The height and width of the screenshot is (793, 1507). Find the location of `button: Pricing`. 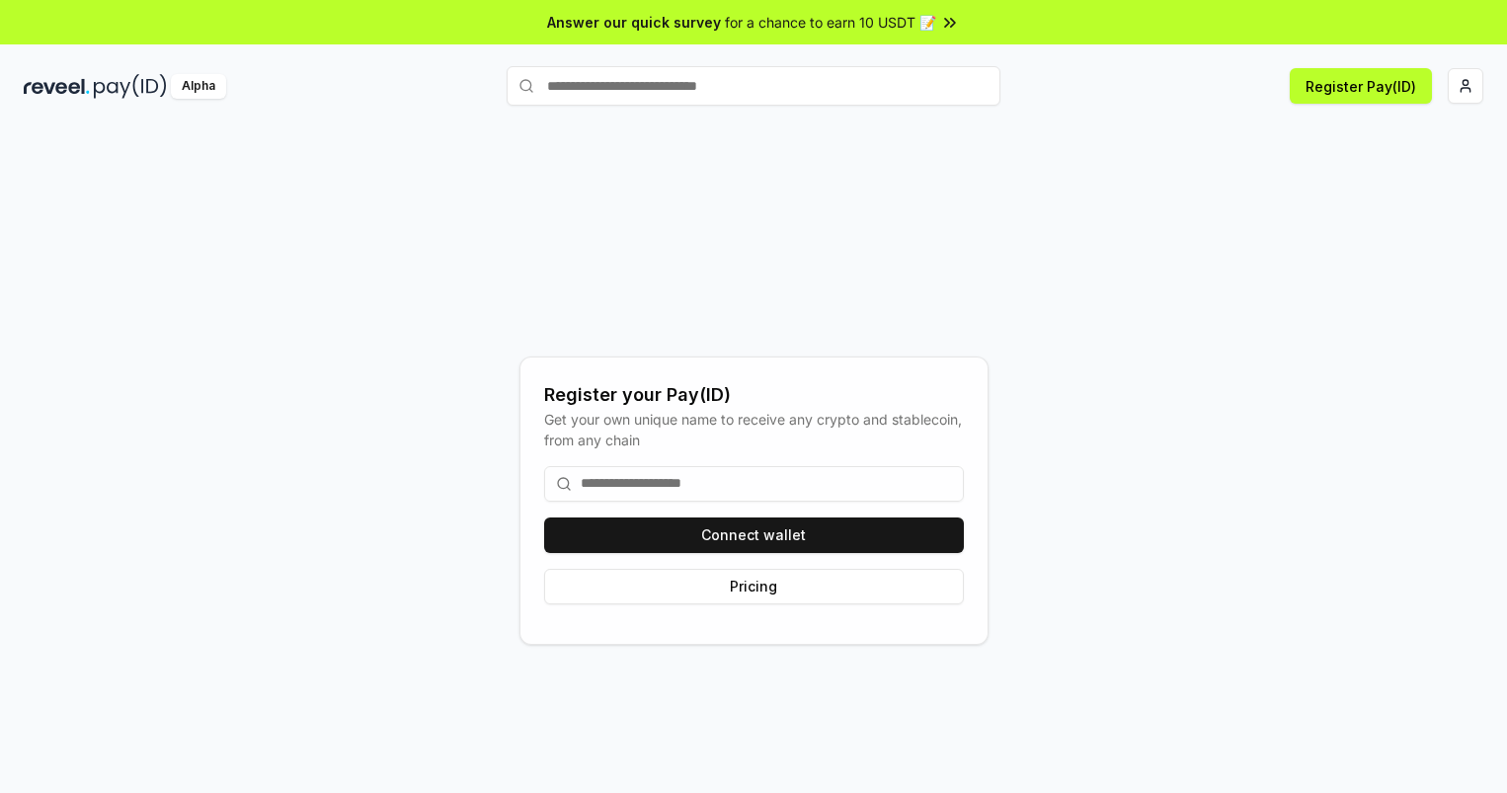

button: Pricing is located at coordinates (753, 587).